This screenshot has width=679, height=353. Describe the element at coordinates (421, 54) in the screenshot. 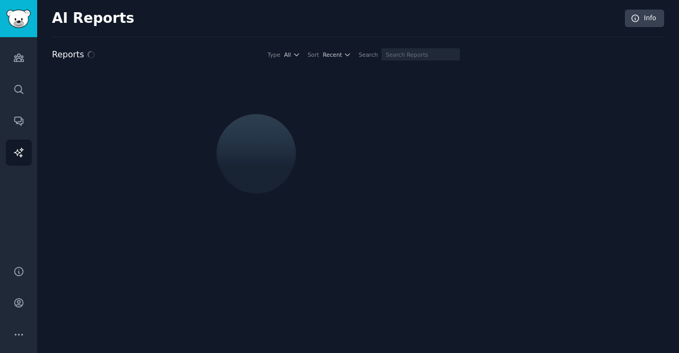

I see `input: Search Reports` at that location.